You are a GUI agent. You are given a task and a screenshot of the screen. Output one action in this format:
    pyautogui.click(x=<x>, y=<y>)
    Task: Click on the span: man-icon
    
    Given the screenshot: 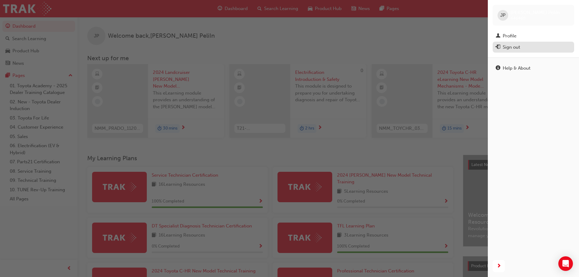 What is the action you would take?
    pyautogui.click(x=497, y=36)
    